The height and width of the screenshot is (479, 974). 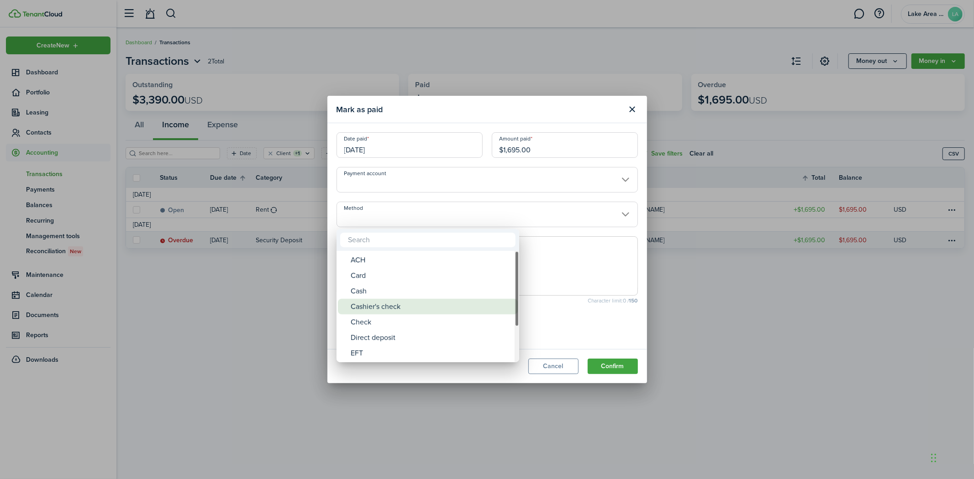 What do you see at coordinates (431, 353) in the screenshot?
I see `div: EFT` at bounding box center [431, 353].